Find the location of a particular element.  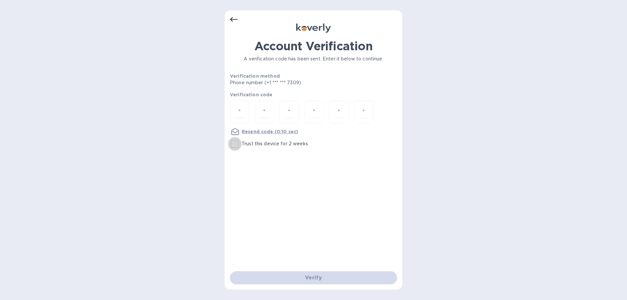

p: Verification code is located at coordinates (314, 95).